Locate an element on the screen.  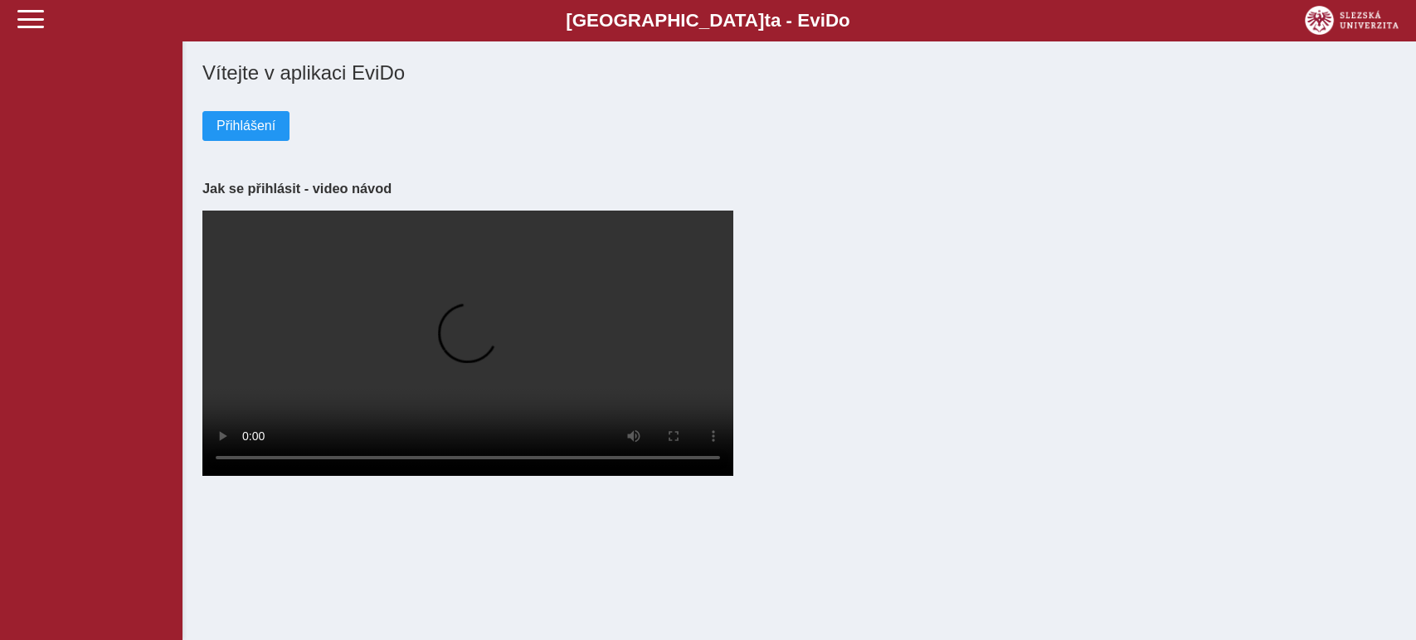
h1: Vítejte v aplikaci EviDo is located at coordinates (799, 73).